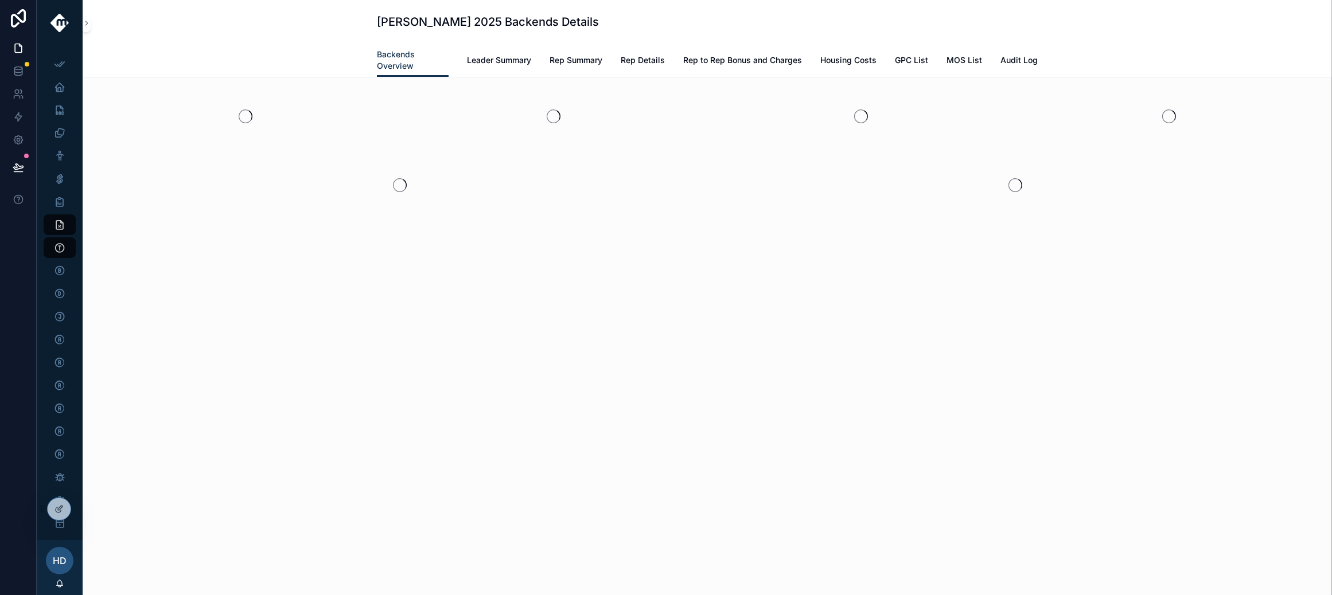 This screenshot has height=595, width=1332. I want to click on a: Leader Summary, so click(499, 61).